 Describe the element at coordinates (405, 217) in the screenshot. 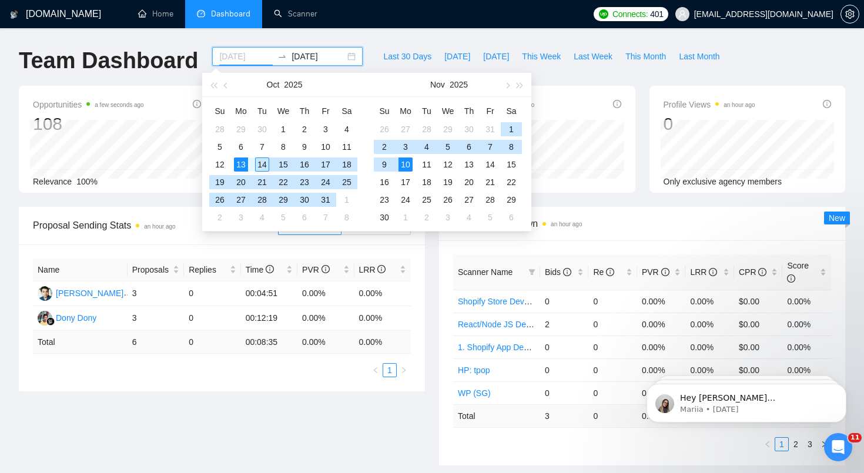

I see `td: 2025-12-01` at that location.